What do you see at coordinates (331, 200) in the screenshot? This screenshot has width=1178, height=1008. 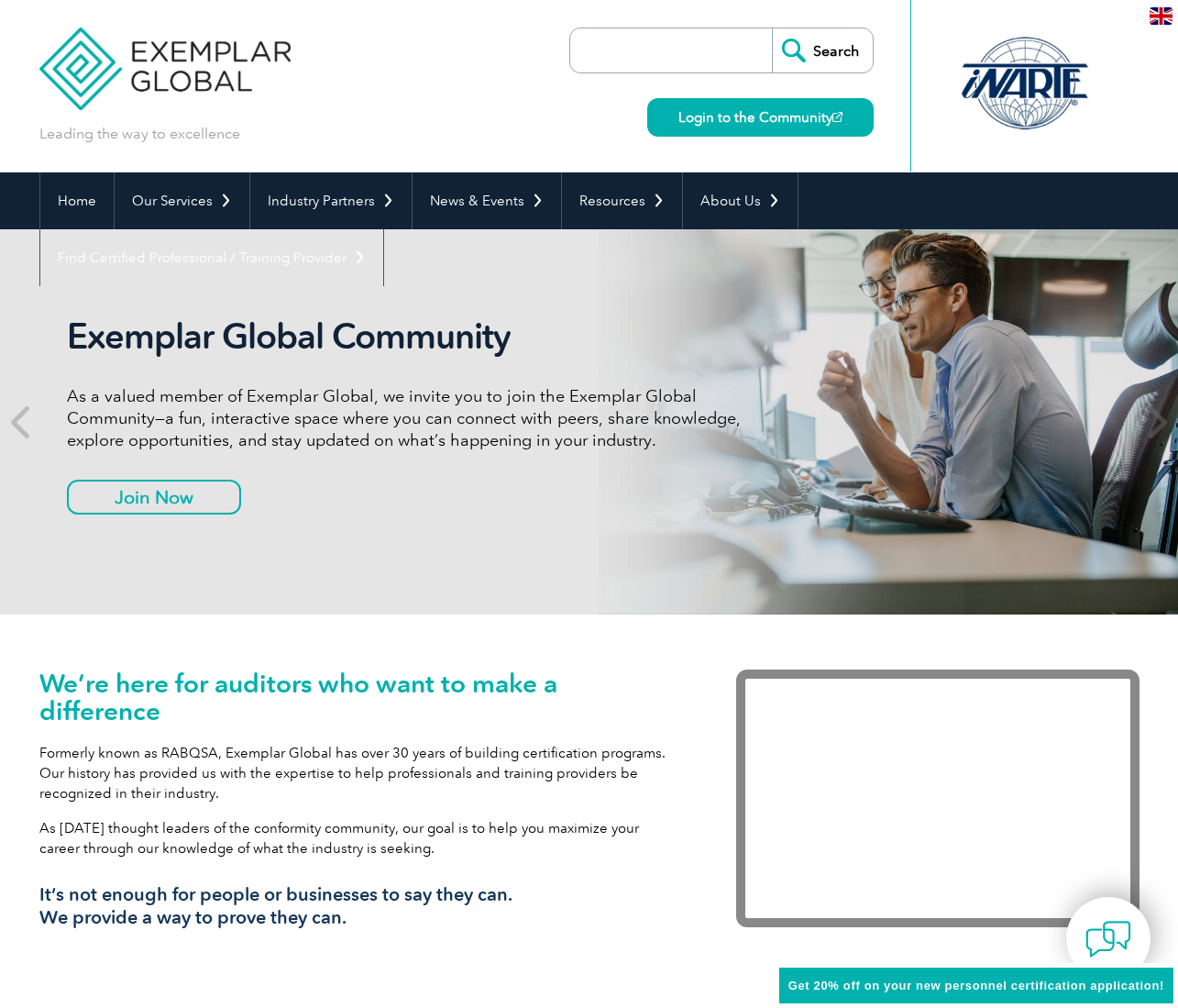 I see `a: Industry Partners` at bounding box center [331, 200].